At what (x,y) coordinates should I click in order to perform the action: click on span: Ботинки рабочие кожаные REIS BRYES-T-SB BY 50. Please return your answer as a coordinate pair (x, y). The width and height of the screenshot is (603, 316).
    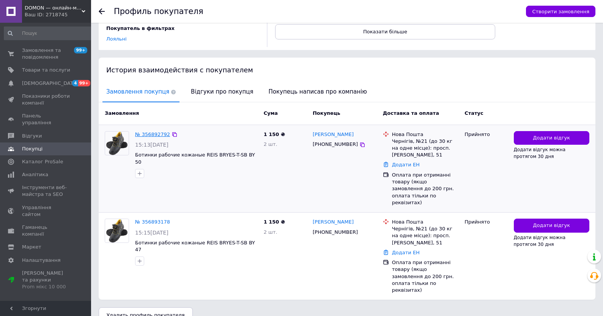
    Looking at the image, I should click on (195, 159).